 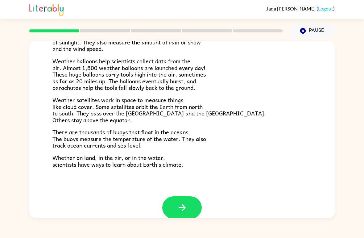 I want to click on img: Literably, so click(x=46, y=9).